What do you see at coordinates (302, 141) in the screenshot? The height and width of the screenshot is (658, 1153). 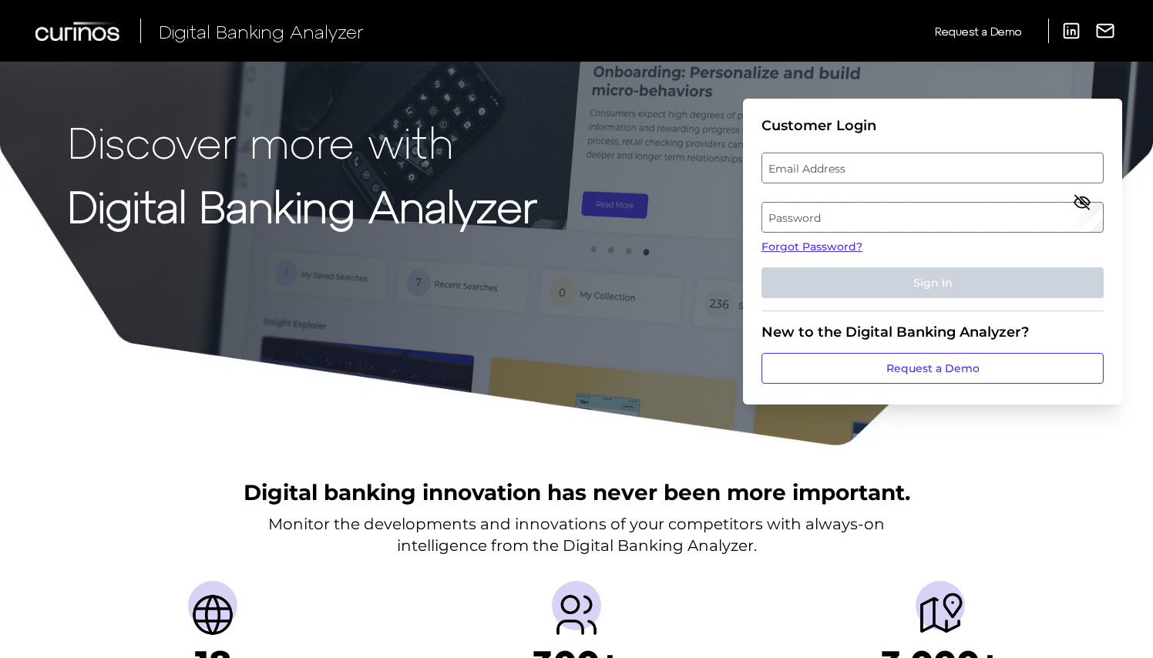 I see `p: Discover more with` at bounding box center [302, 141].